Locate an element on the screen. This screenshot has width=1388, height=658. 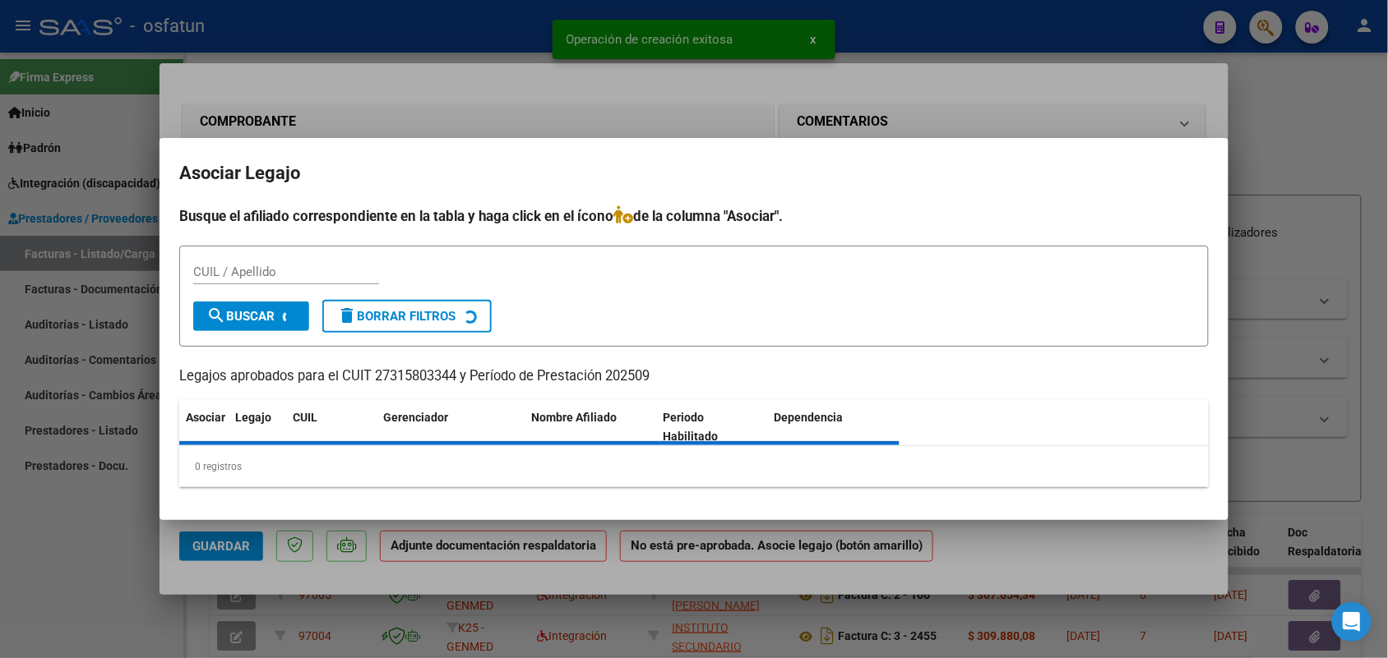
h4: Busque el afiliado correspondiente en la tabla y haga click en el ícono de la columna "Asociar". is located at coordinates (694, 216).